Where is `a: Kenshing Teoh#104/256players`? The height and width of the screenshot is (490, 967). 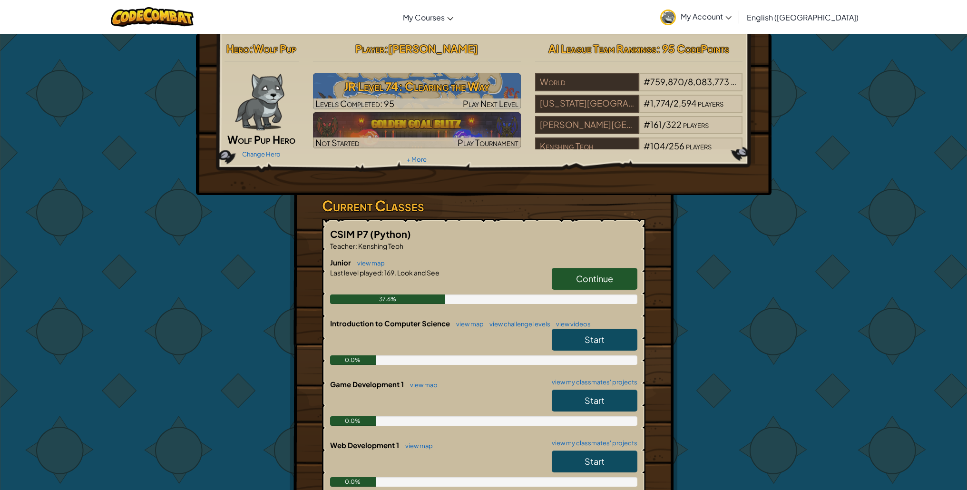
a: Kenshing Teoh#104/256players is located at coordinates (639, 152).